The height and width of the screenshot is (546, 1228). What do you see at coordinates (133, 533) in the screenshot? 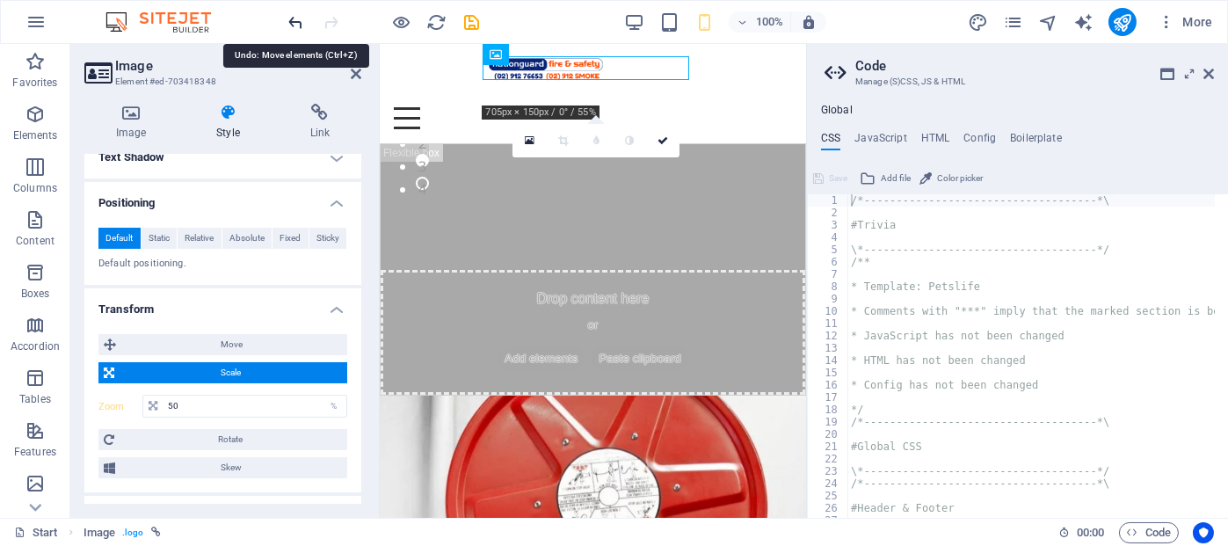
I see `span: . logo` at bounding box center [133, 533].